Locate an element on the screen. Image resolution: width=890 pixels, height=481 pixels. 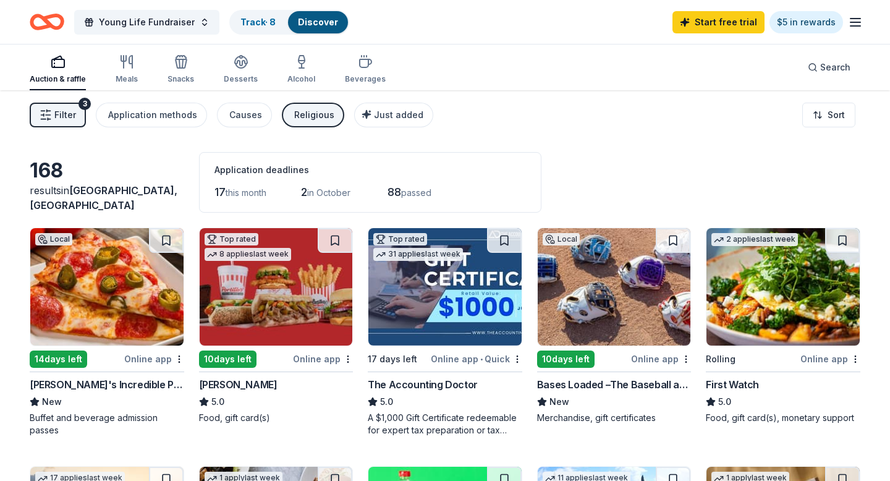
span: 2 is located at coordinates (304, 192).